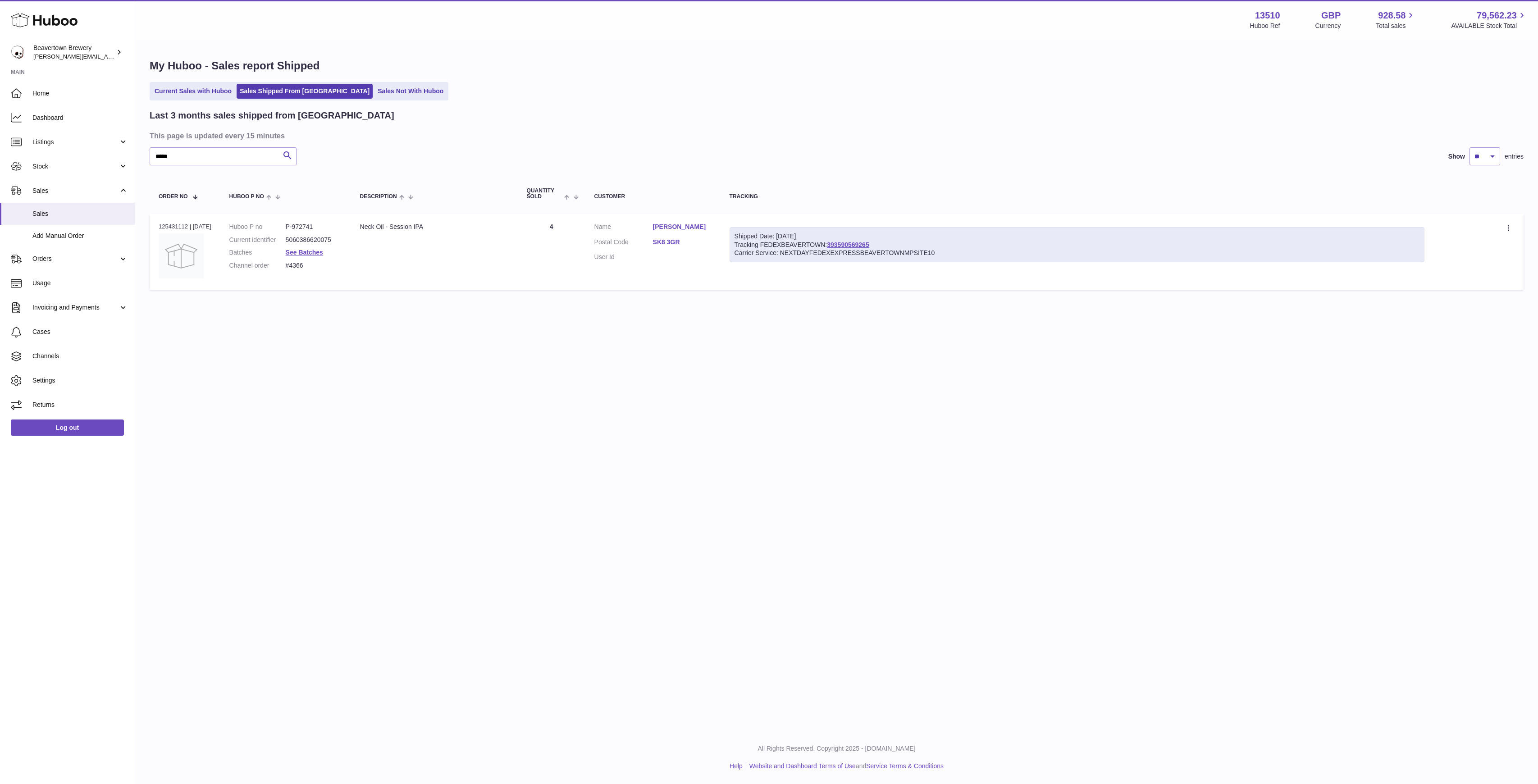 This screenshot has height=784, width=1538. I want to click on span: 79,562.23, so click(1496, 15).